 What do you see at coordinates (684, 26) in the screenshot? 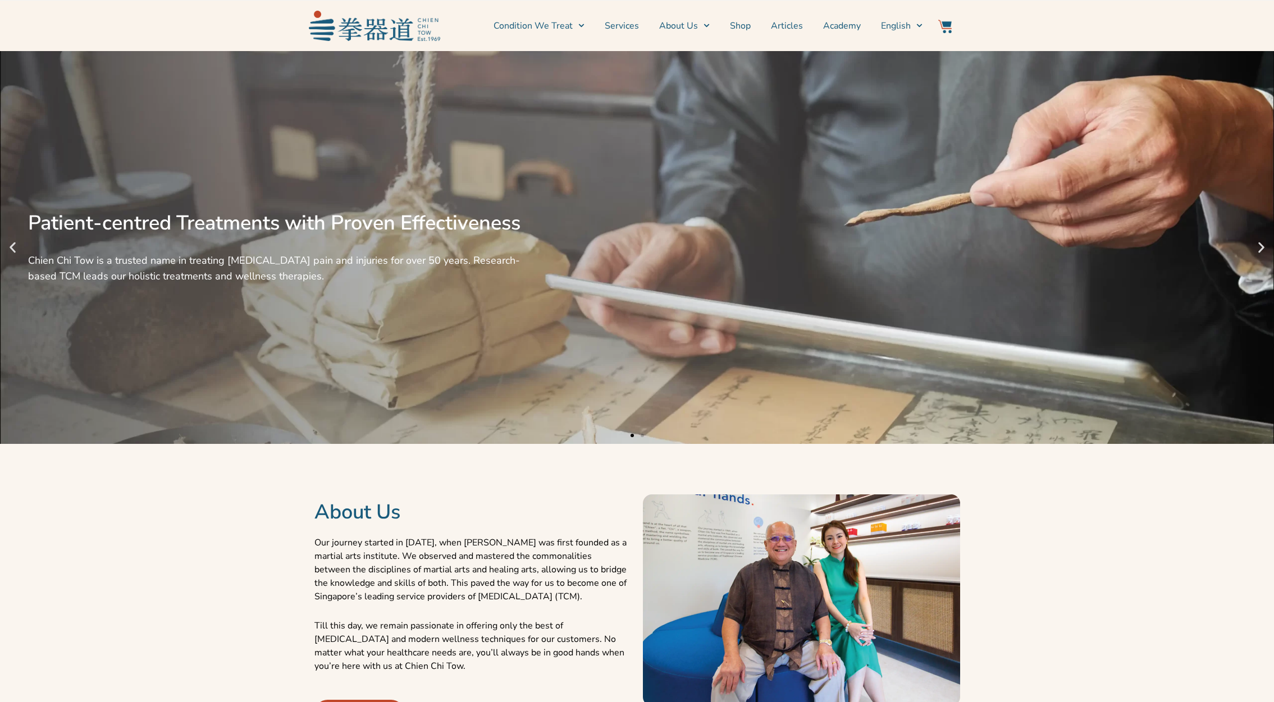
I see `nav: Menu` at bounding box center [684, 26].